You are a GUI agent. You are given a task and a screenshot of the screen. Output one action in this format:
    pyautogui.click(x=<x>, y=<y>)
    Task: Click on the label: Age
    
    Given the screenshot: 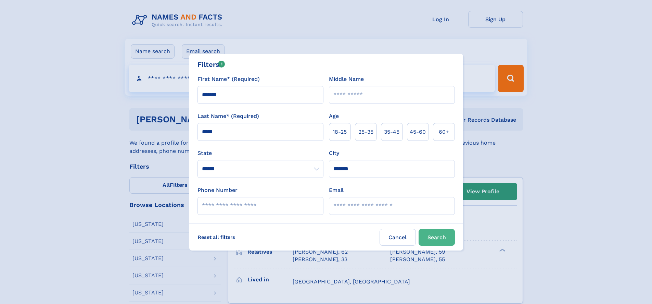 What is the action you would take?
    pyautogui.click(x=334, y=116)
    